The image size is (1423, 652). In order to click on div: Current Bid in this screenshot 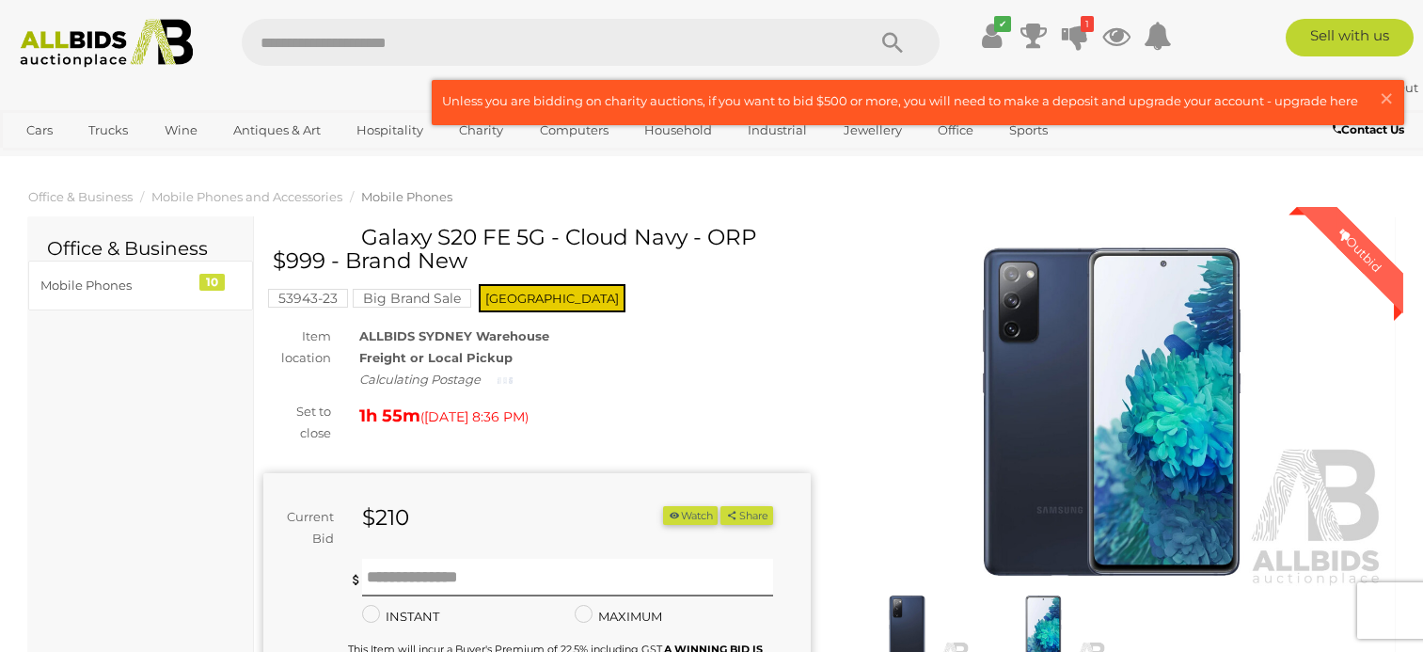, I will do `click(306, 528)`.